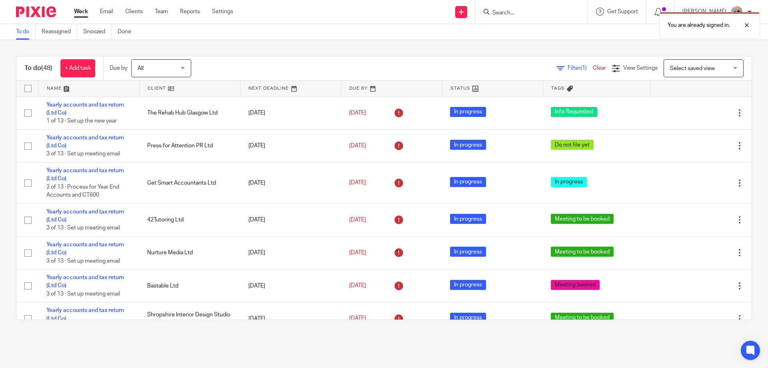  I want to click on span: View Settings, so click(640, 68).